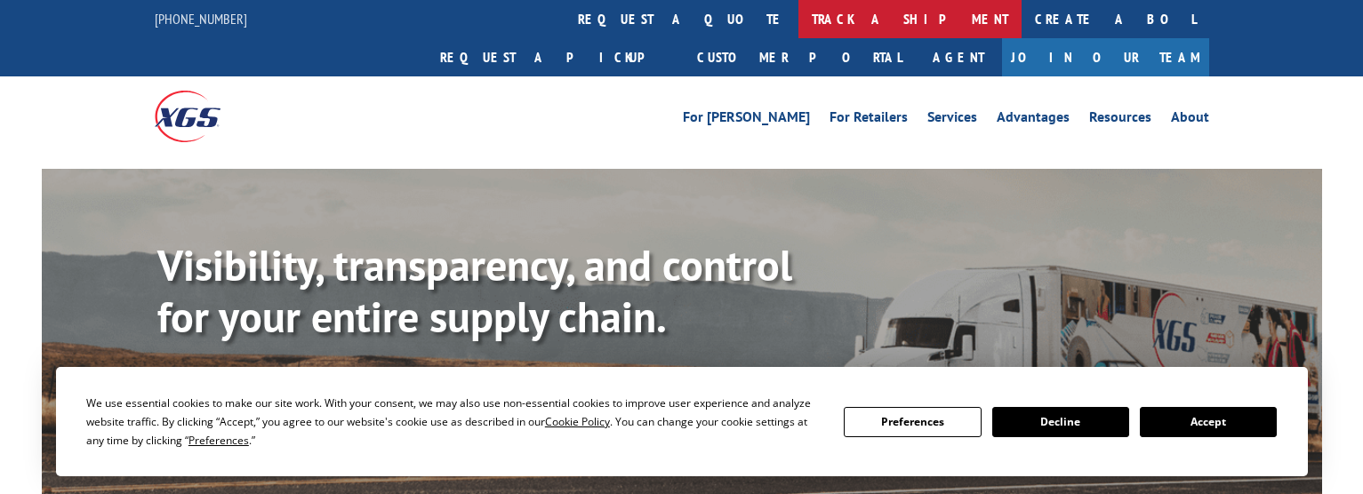 This screenshot has width=1363, height=494. I want to click on a: Request a pickup, so click(555, 57).